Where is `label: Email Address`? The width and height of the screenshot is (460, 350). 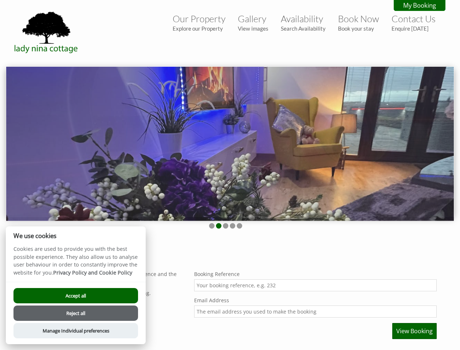 label: Email Address is located at coordinates (316, 300).